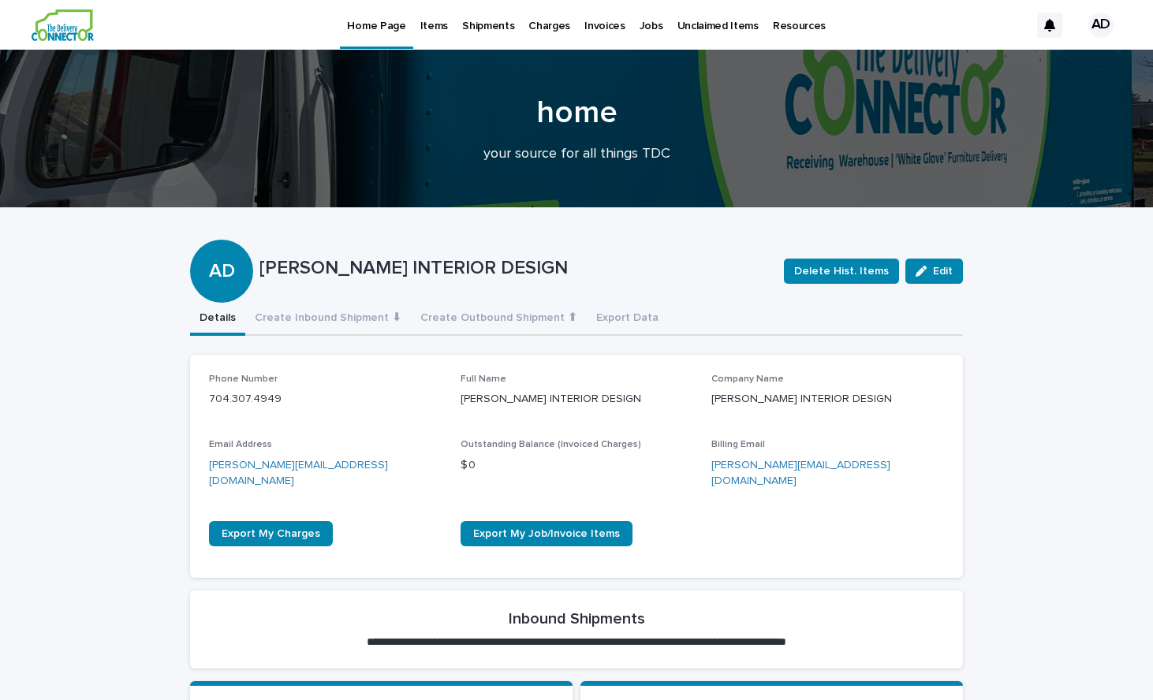 This screenshot has height=700, width=1153. I want to click on span: Outstanding Balance (Invoiced Charges), so click(550, 445).